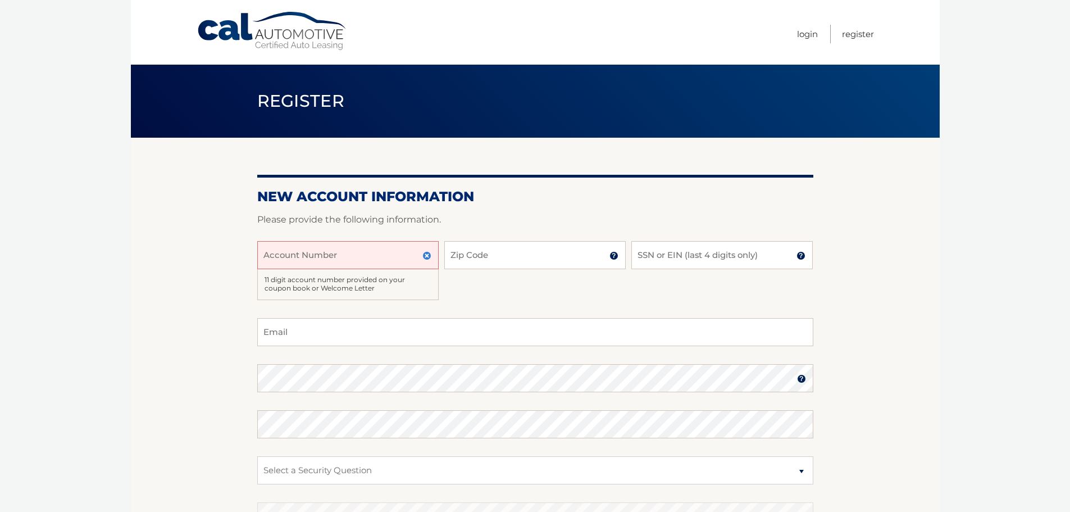 This screenshot has width=1070, height=512. Describe the element at coordinates (535, 197) in the screenshot. I see `h2: New Account Information` at that location.